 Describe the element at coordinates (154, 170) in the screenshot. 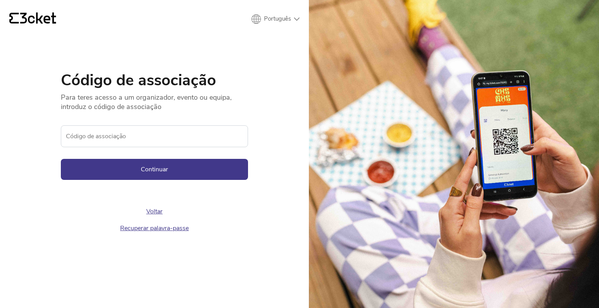

I see `button: Continuar` at that location.